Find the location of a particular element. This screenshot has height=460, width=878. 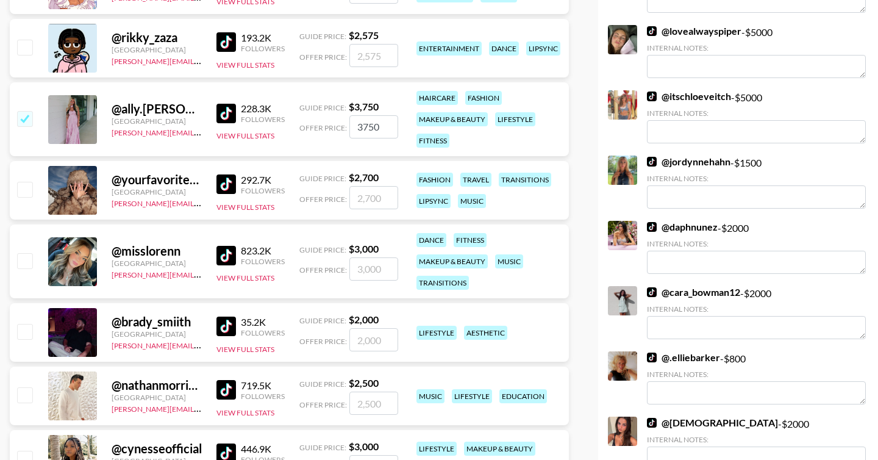

strong: $ 3,750 is located at coordinates (363, 106).